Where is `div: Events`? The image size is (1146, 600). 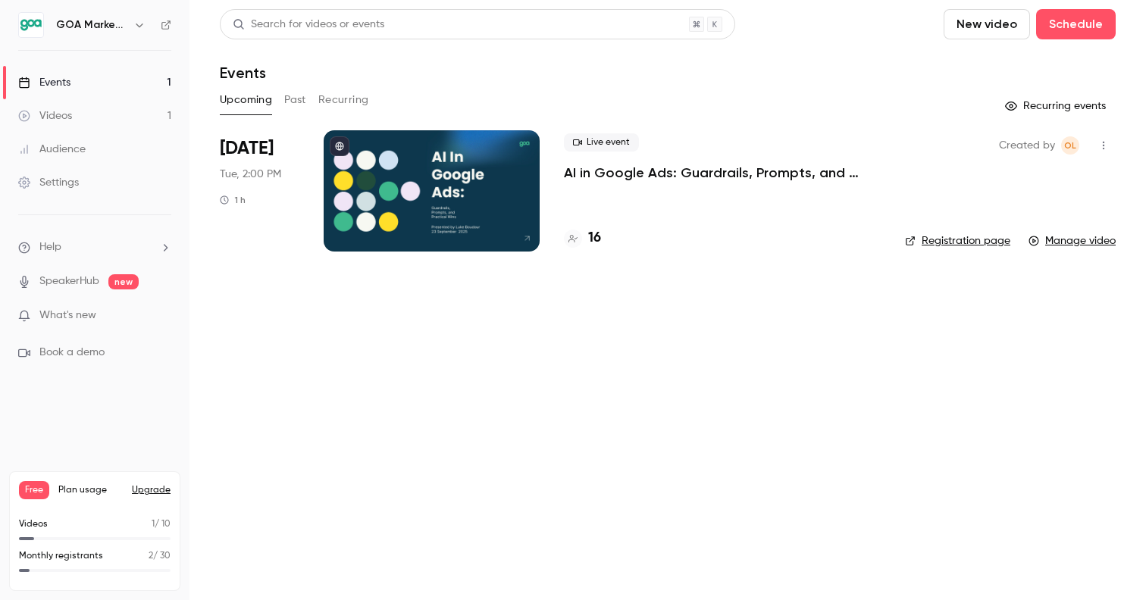 div: Events is located at coordinates (44, 83).